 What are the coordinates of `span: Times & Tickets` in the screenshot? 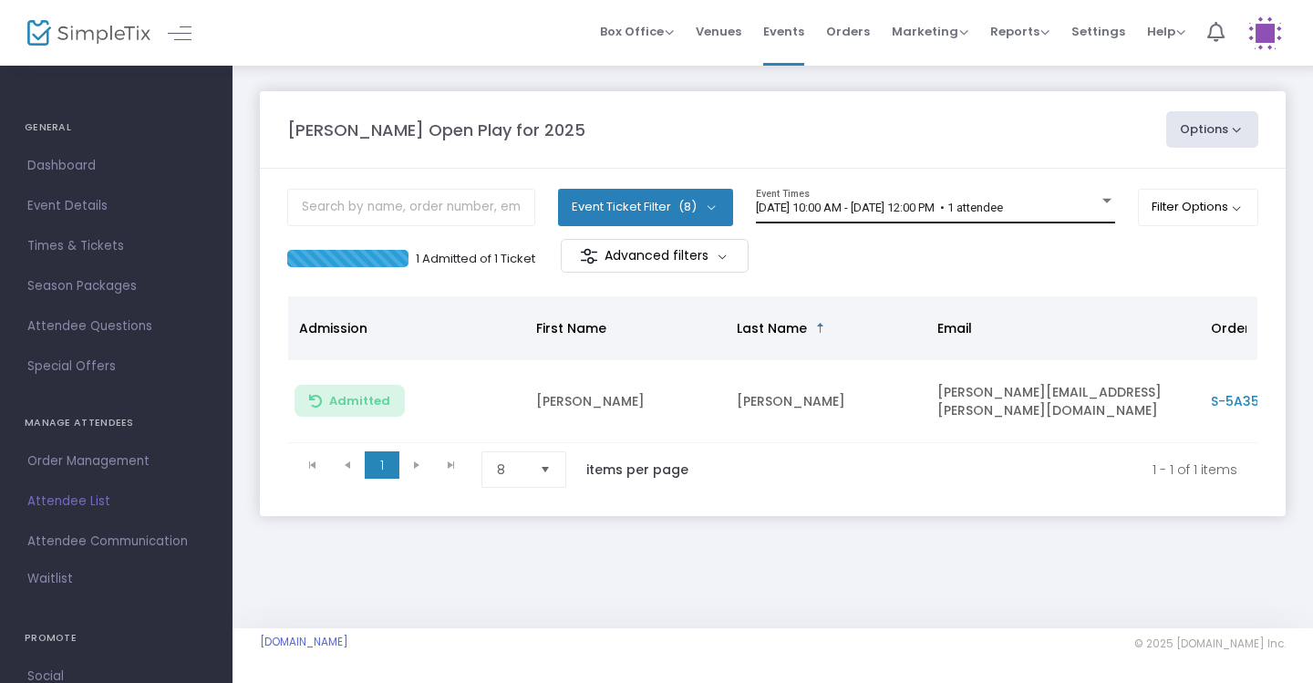 It's located at (116, 246).